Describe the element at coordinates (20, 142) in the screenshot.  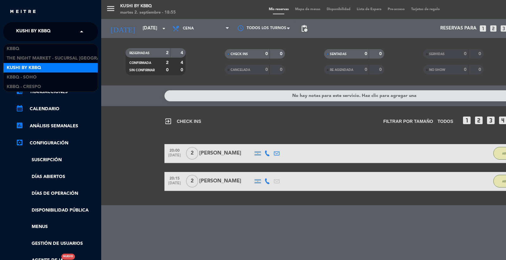
I see `i: settings_applications` at that location.